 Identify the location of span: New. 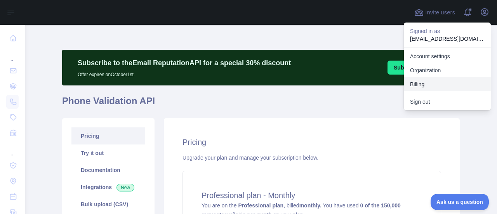
(125, 187).